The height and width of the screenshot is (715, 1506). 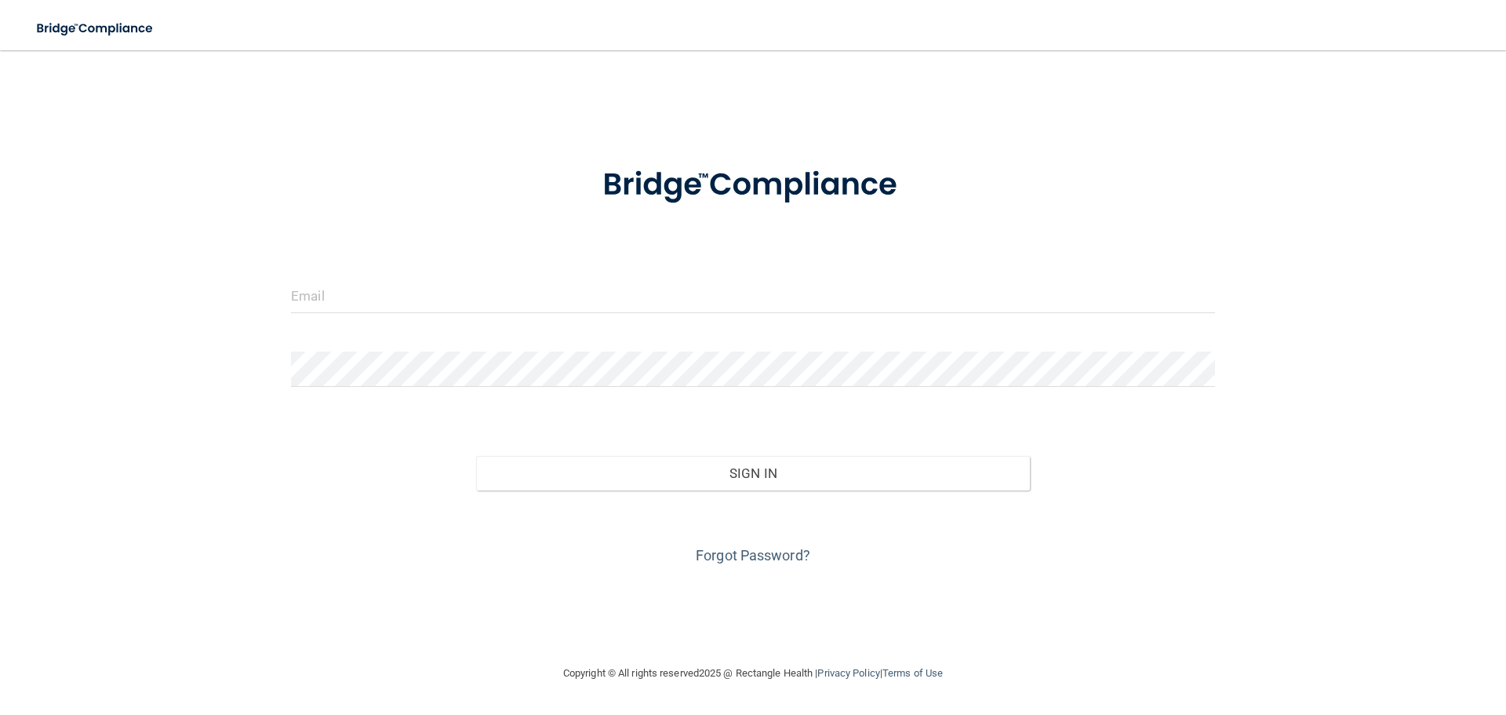 What do you see at coordinates (753, 473) in the screenshot?
I see `button: Sign In` at bounding box center [753, 473].